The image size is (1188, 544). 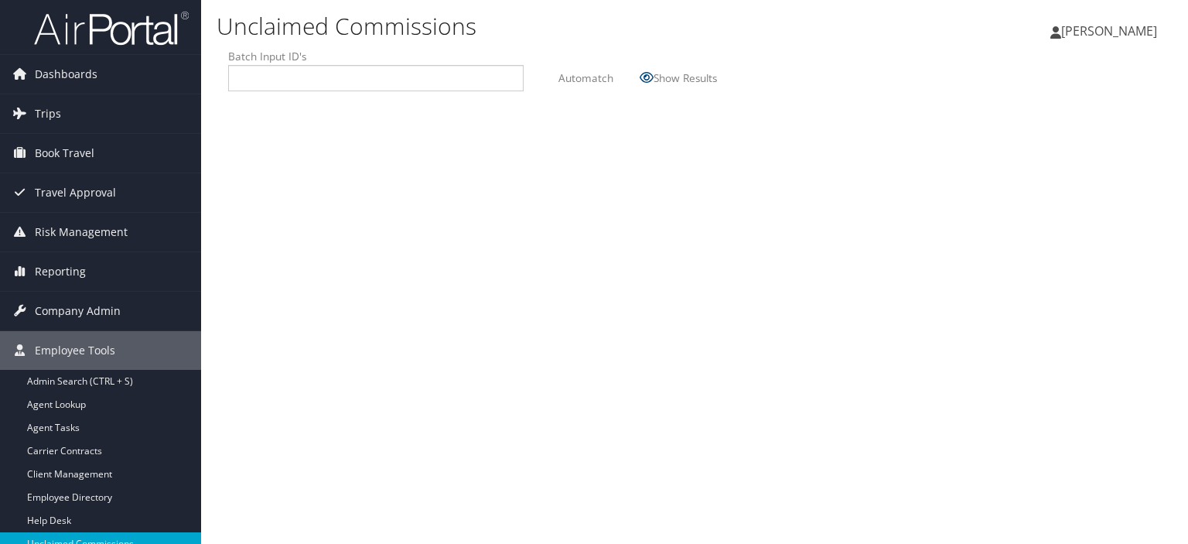 I want to click on span: Reporting, so click(x=60, y=271).